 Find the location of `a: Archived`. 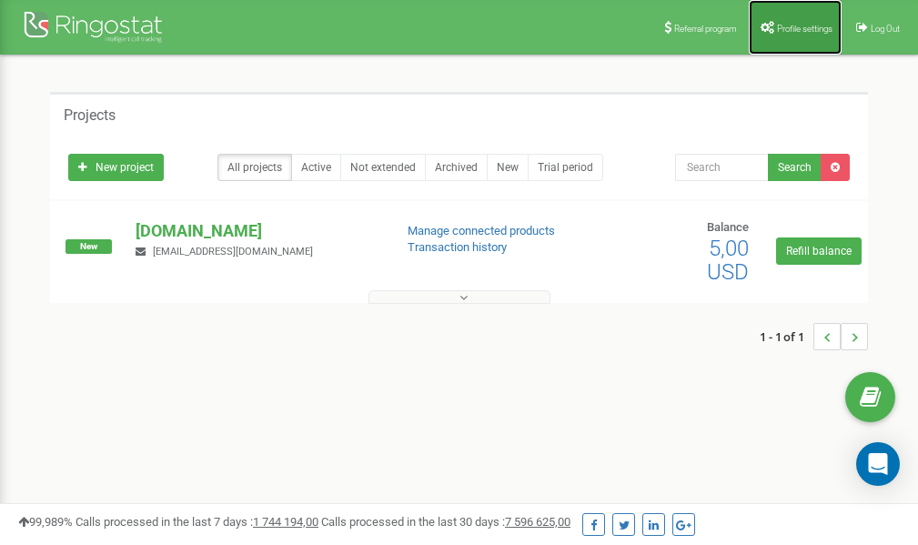

a: Archived is located at coordinates (456, 167).